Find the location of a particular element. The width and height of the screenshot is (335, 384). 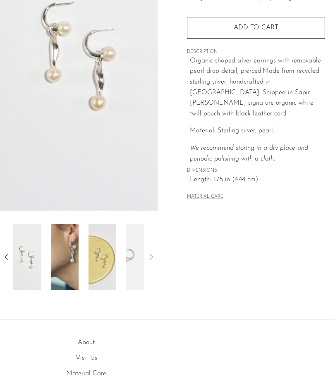

i: We recommend storing in a dry place and periodic polishing with a cloth. is located at coordinates (249, 154).